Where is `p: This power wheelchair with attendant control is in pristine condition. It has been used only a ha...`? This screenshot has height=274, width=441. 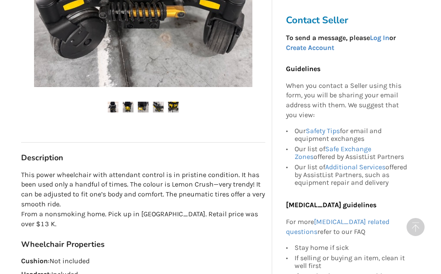 p: This power wheelchair with attendant control is in pristine condition. It has been used only a ha... is located at coordinates (143, 199).